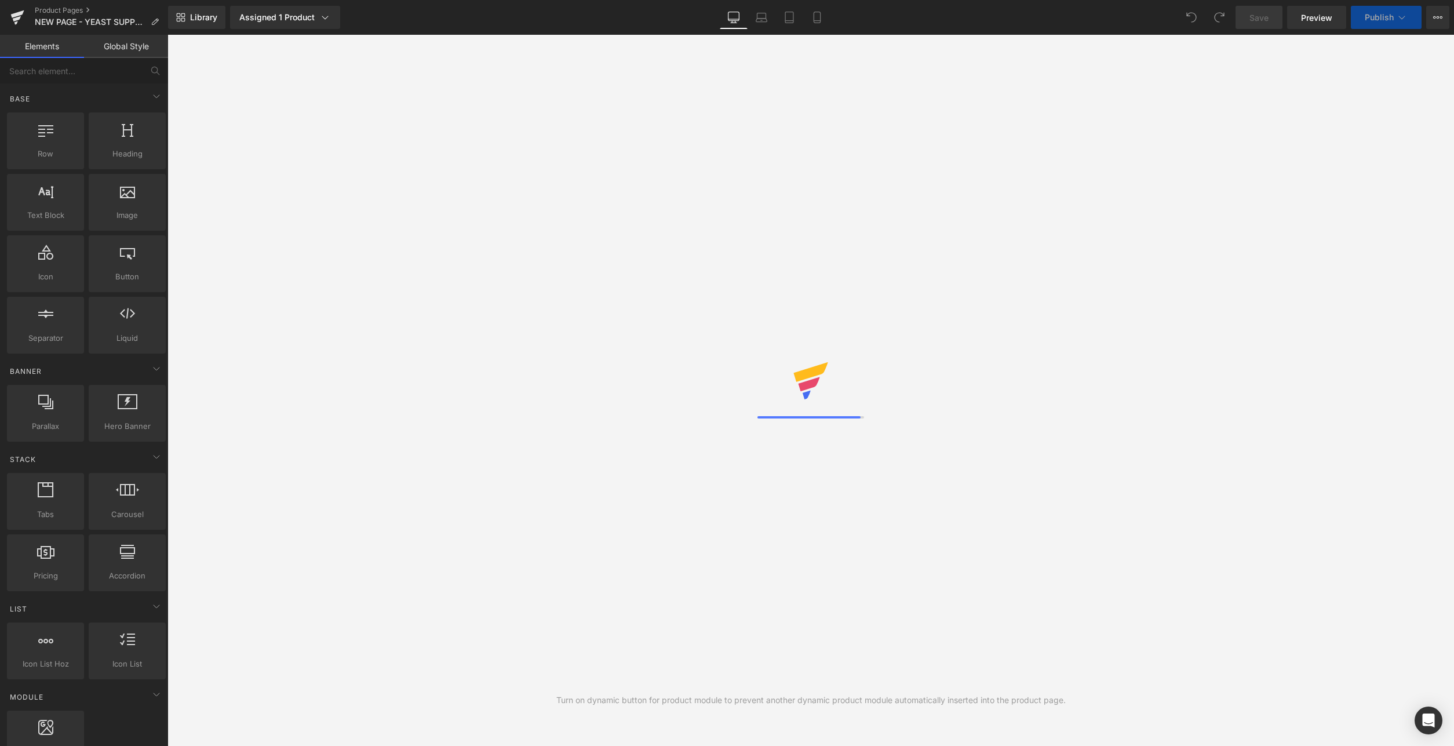 The width and height of the screenshot is (1454, 746). Describe the element at coordinates (127, 663) in the screenshot. I see `span: Icon List` at that location.